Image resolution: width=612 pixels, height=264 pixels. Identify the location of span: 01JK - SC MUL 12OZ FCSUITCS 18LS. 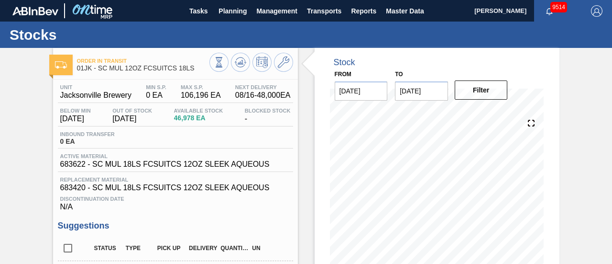
(143, 68).